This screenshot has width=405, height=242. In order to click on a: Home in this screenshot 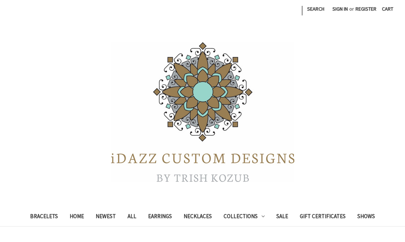, I will do `click(77, 217)`.